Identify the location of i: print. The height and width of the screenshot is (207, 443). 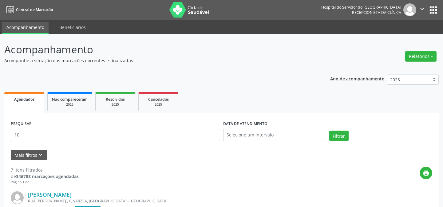
(427, 173).